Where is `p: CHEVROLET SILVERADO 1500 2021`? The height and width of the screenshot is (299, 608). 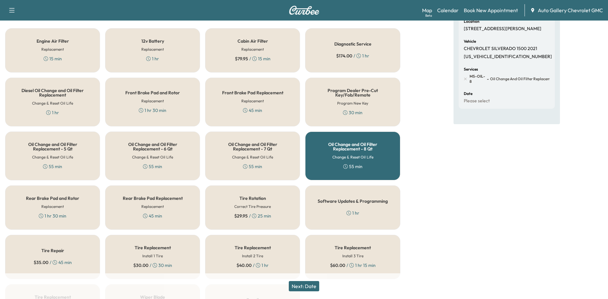
p: CHEVROLET SILVERADO 1500 2021 is located at coordinates (500, 49).